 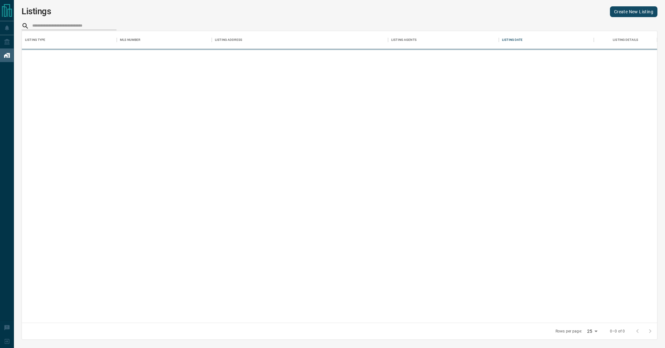 I want to click on div: Listing Details, so click(x=625, y=40).